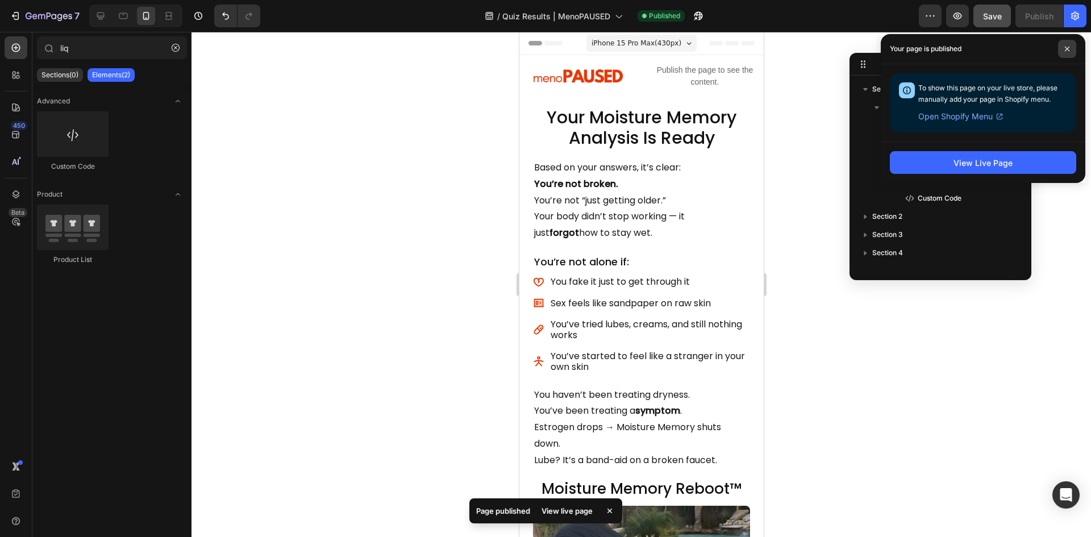 The image size is (1091, 537). What do you see at coordinates (664, 16) in the screenshot?
I see `span: Published` at bounding box center [664, 16].